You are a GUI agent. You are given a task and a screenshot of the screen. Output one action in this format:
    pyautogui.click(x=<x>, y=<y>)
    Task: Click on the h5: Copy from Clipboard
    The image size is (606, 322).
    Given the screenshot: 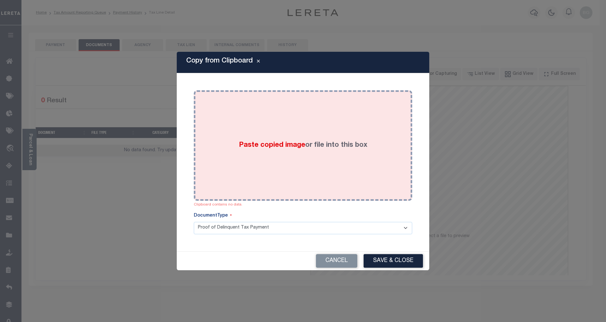 What is the action you would take?
    pyautogui.click(x=220, y=61)
    